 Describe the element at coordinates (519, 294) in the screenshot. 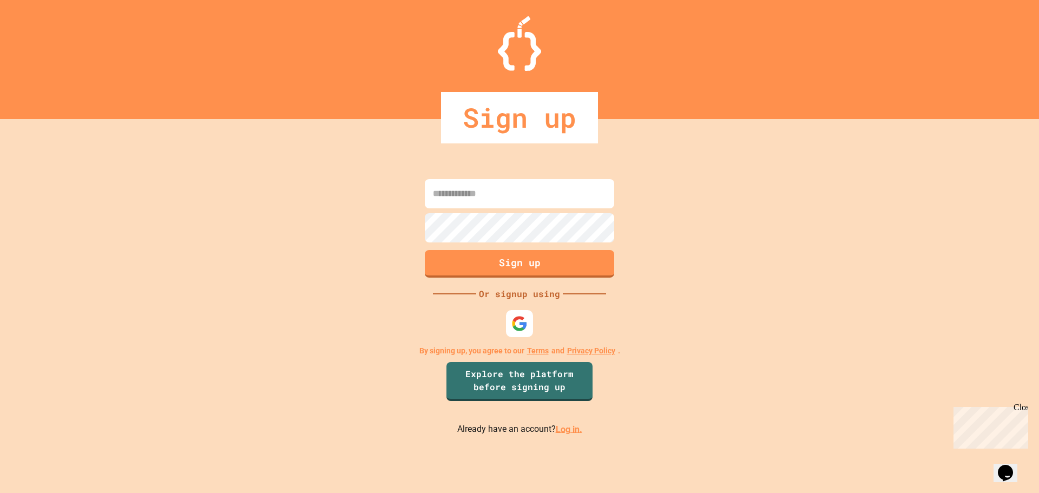

I see `div: Or signup using` at that location.